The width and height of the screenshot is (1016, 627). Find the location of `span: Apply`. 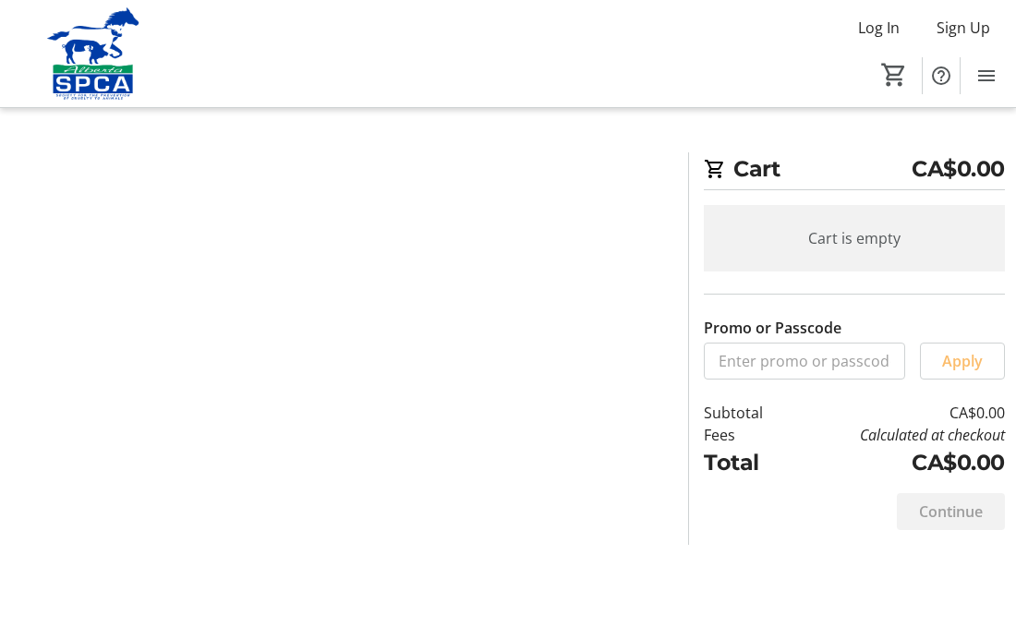

span: Apply is located at coordinates (962, 361).